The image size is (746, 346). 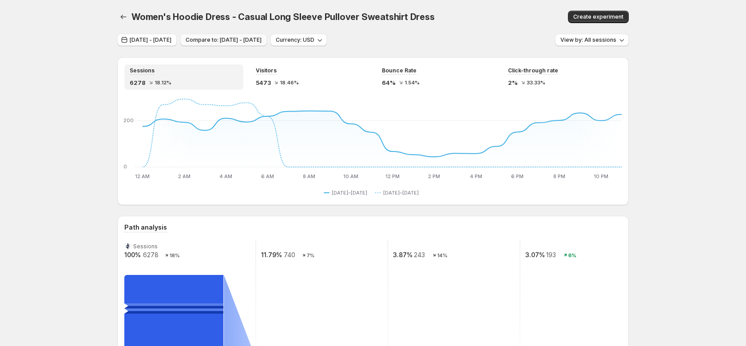 I want to click on text: 6278, so click(x=151, y=255).